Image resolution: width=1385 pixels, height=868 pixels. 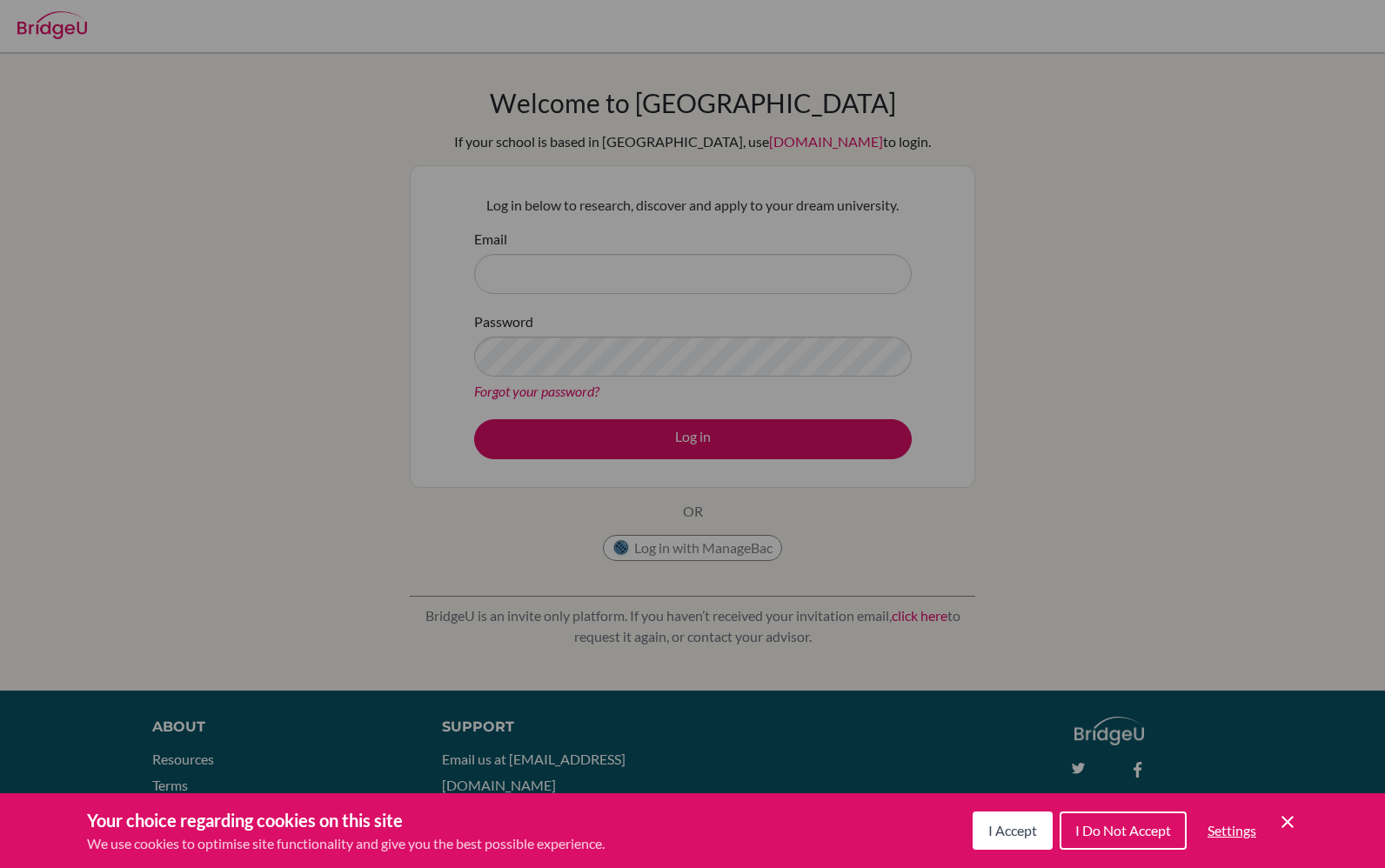 What do you see at coordinates (1123, 830) in the screenshot?
I see `span: I Do Not Accept` at bounding box center [1123, 830].